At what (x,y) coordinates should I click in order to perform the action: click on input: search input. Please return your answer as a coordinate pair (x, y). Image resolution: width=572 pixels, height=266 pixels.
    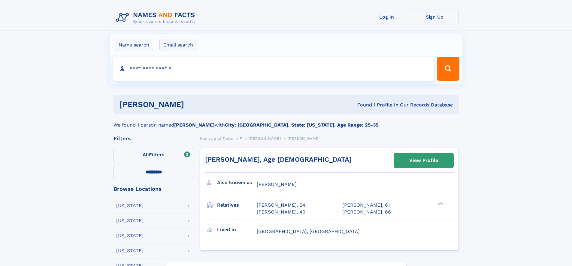
    Looking at the image, I should click on (273, 69).